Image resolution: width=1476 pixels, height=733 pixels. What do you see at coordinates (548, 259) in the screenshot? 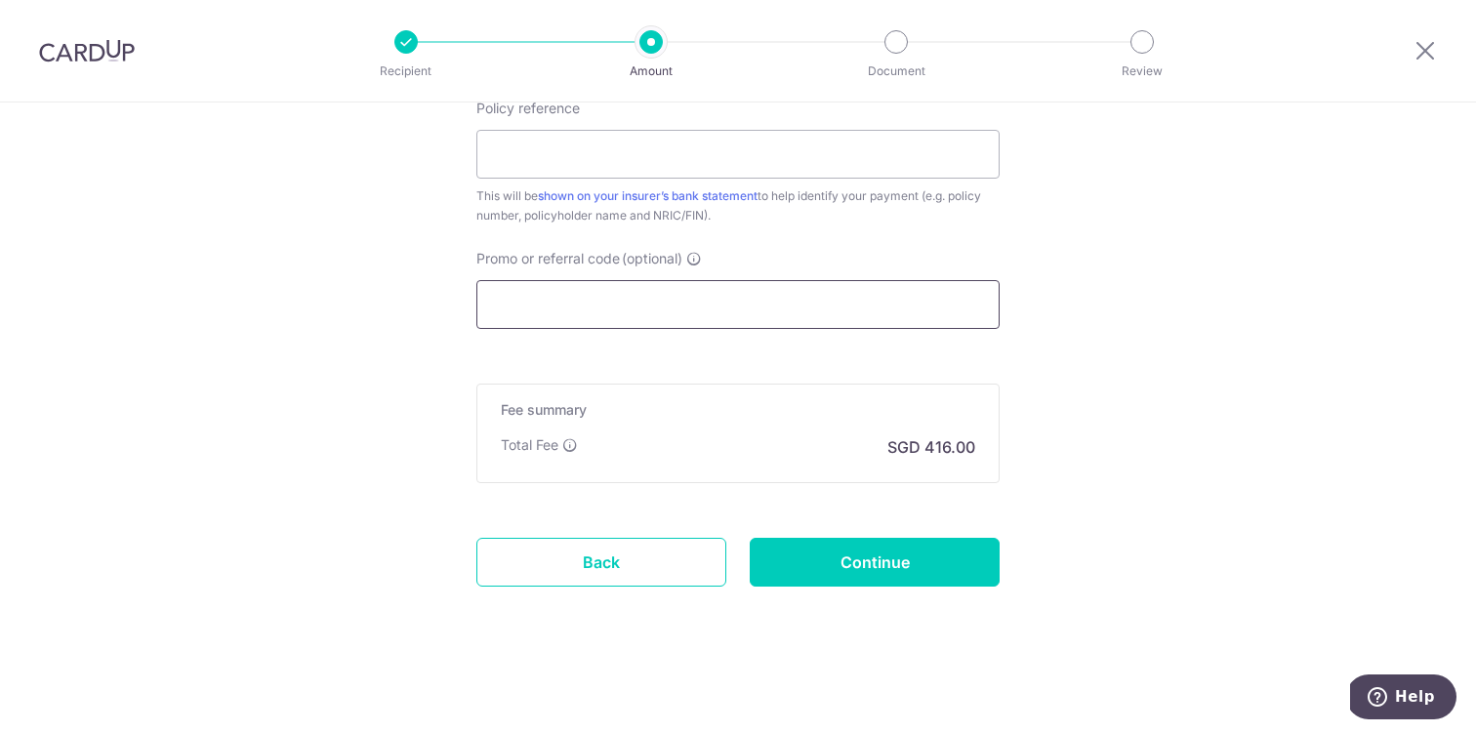
I see `span: Promo or referral code` at bounding box center [548, 259].